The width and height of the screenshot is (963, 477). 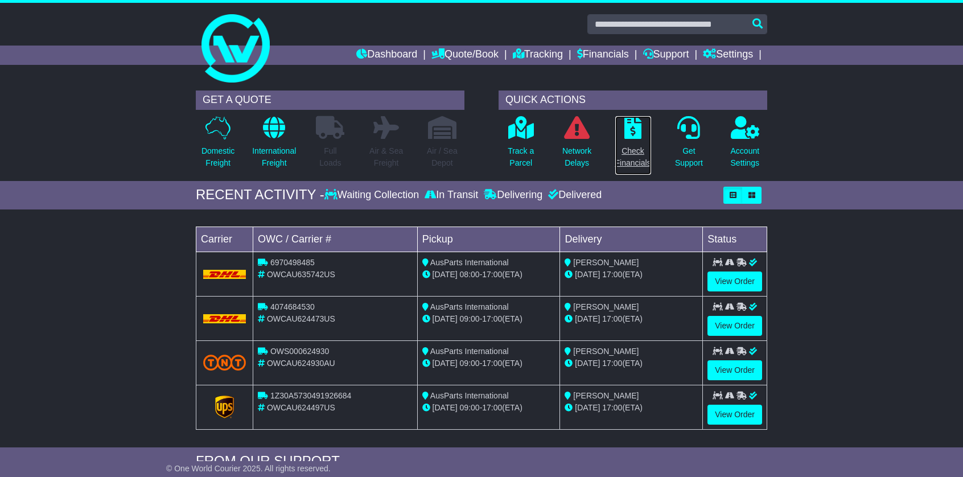 What do you see at coordinates (248, 468) in the screenshot?
I see `span: © One World Courier 2025. All rights reserved.` at bounding box center [248, 468].